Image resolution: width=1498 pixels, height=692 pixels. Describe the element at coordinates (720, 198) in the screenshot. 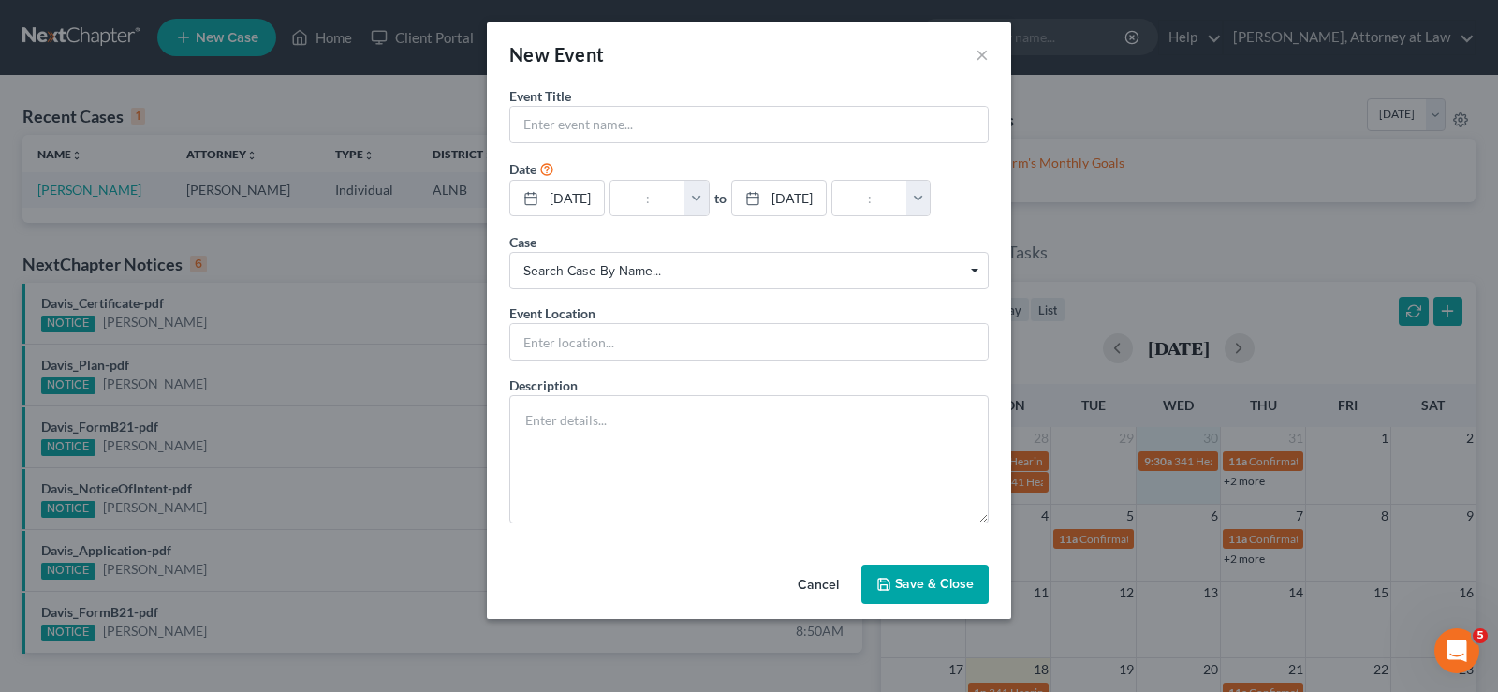

I see `label: to` at that location.